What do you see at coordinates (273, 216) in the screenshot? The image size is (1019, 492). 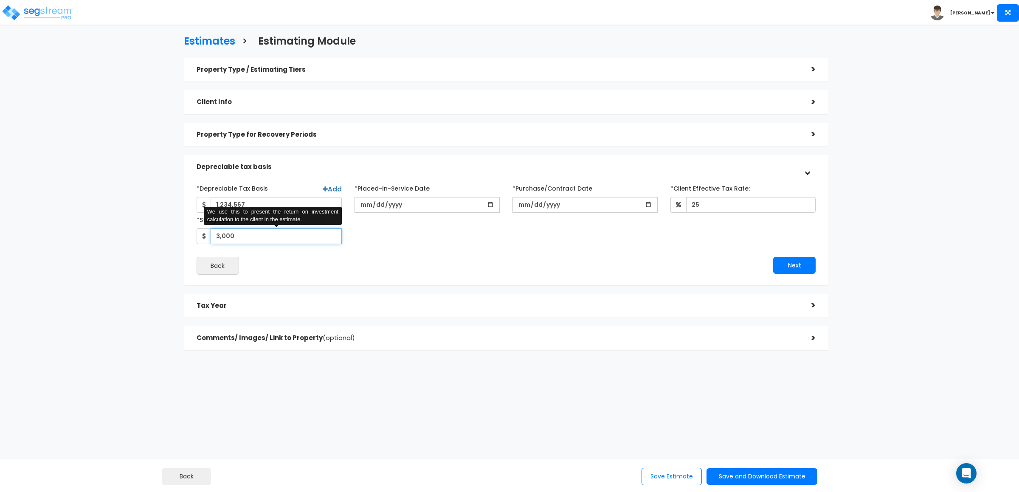 I see `div: We use this to present the return on investment calculation to the client in the estimate.` at bounding box center [273, 216].